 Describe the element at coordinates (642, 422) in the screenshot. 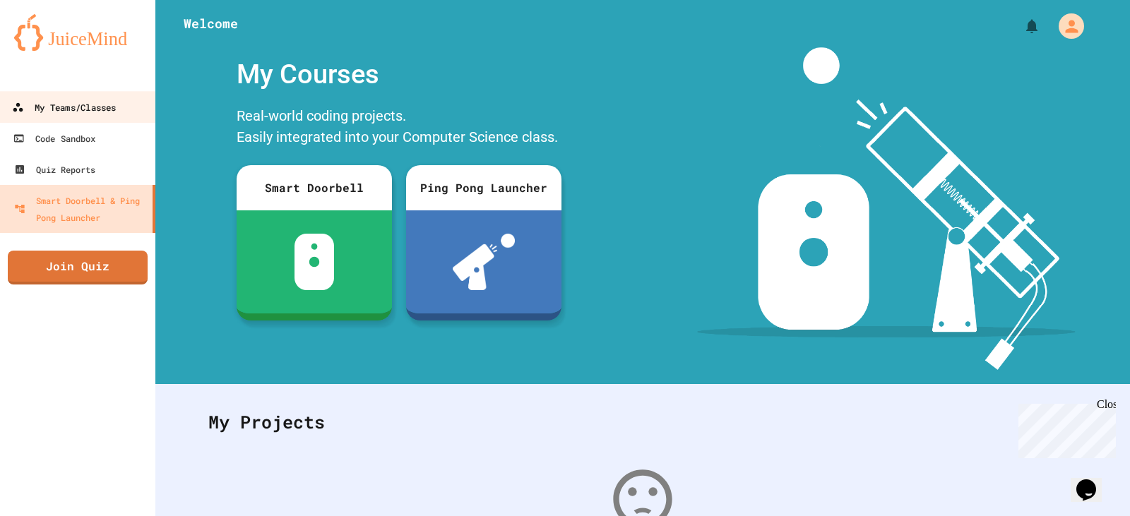

I see `div: My Projects` at that location.